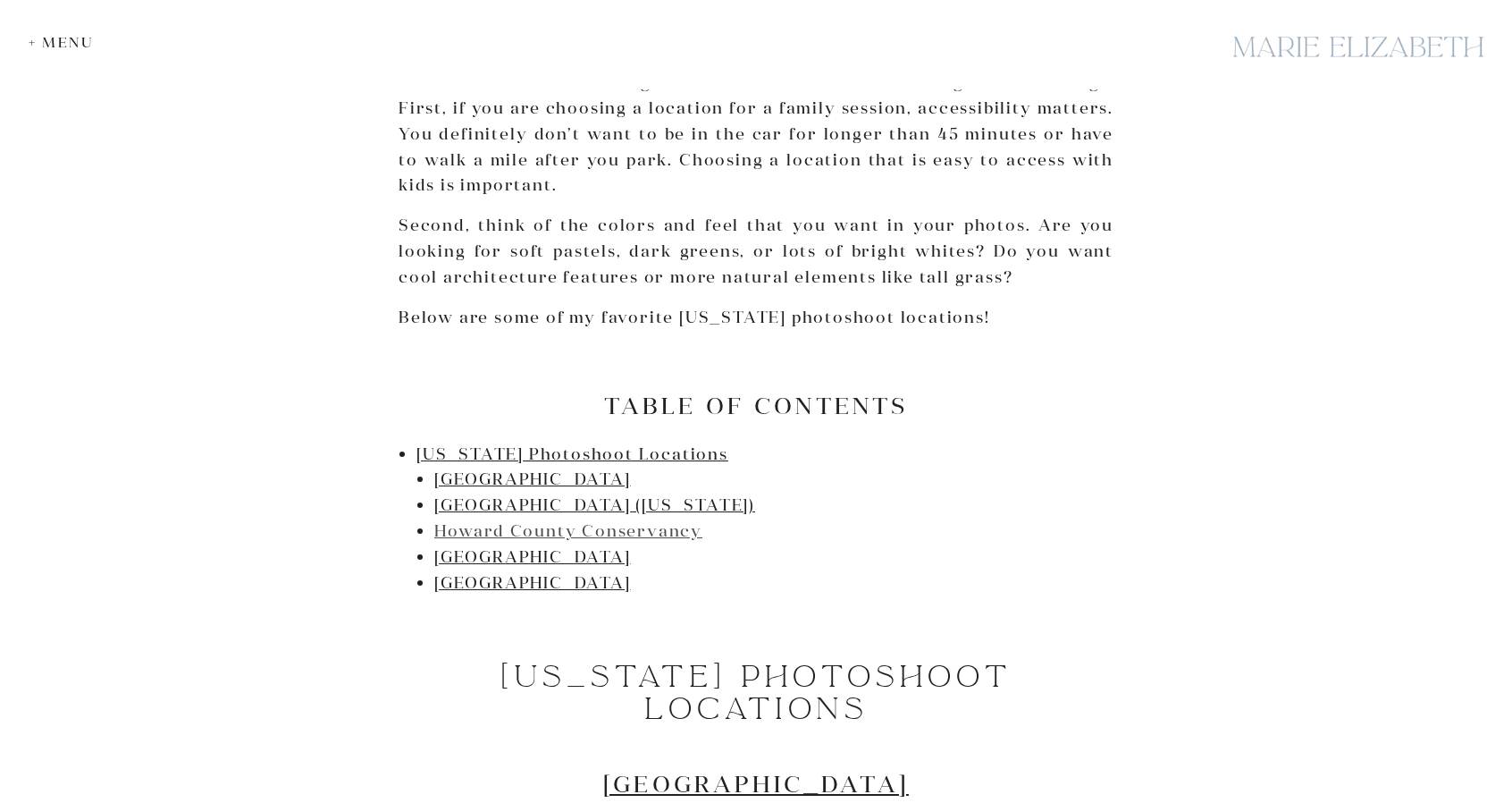  What do you see at coordinates (756, 251) in the screenshot?
I see `p: Second, think of the colors and feel that you want in your photos. Are you looking for soft paste...` at bounding box center [756, 251].